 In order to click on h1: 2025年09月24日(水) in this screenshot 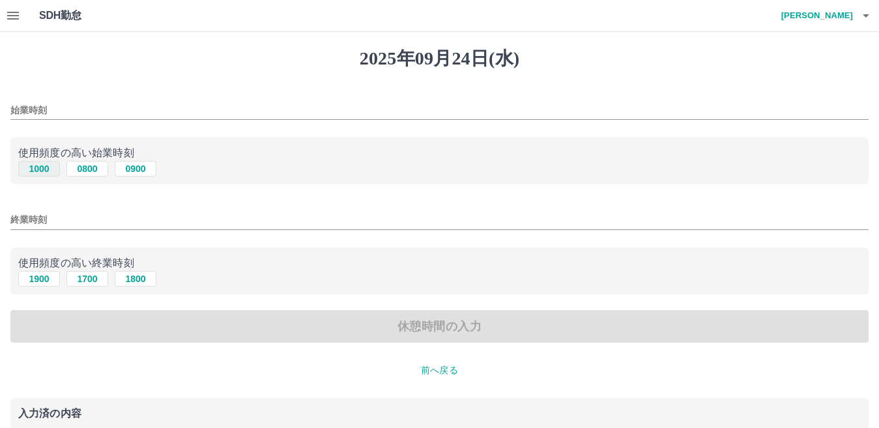, I will do `click(439, 59)`.